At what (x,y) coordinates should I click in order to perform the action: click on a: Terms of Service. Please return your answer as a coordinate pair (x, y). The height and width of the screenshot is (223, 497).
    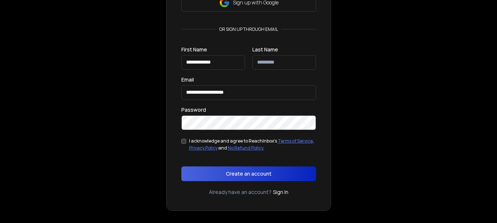
    Looking at the image, I should click on (295, 141).